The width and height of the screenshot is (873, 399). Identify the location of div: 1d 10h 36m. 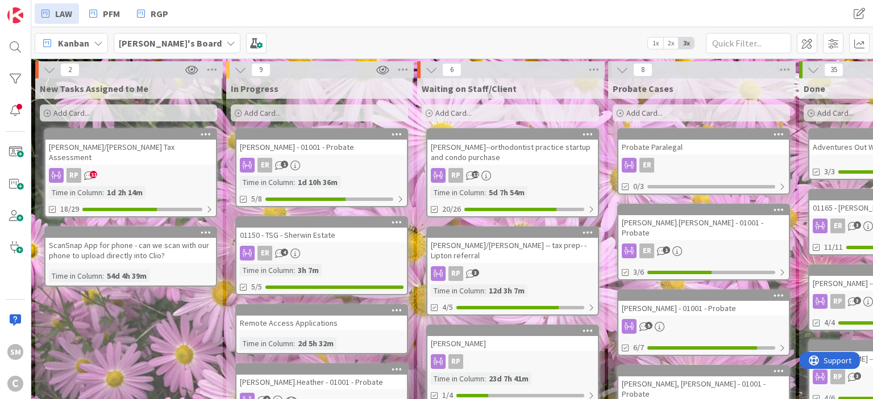
(318, 182).